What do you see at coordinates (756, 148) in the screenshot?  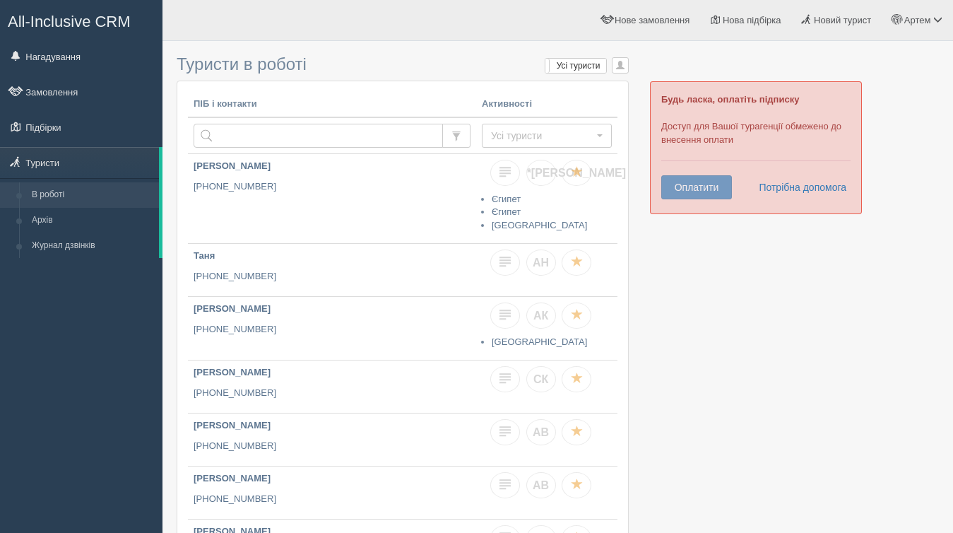 I see `div: Доступ для Вашої турагенції обмежено до внесення оплати` at bounding box center [756, 148].